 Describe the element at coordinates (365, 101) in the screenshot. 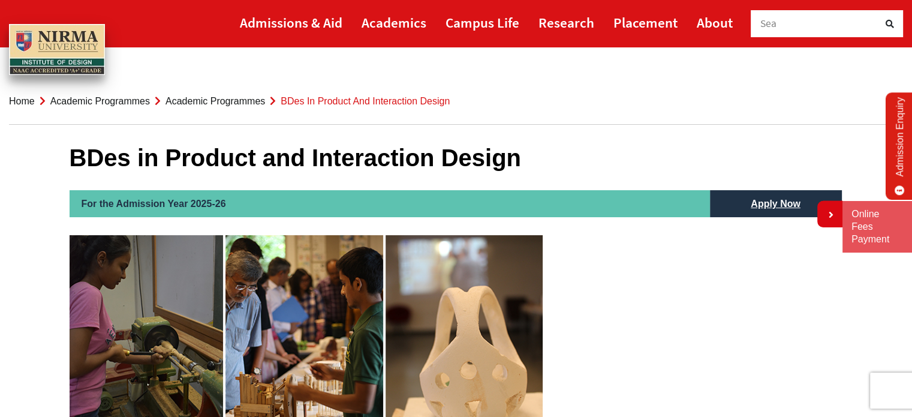

I see `span: BDes in Product and Interaction Design` at that location.